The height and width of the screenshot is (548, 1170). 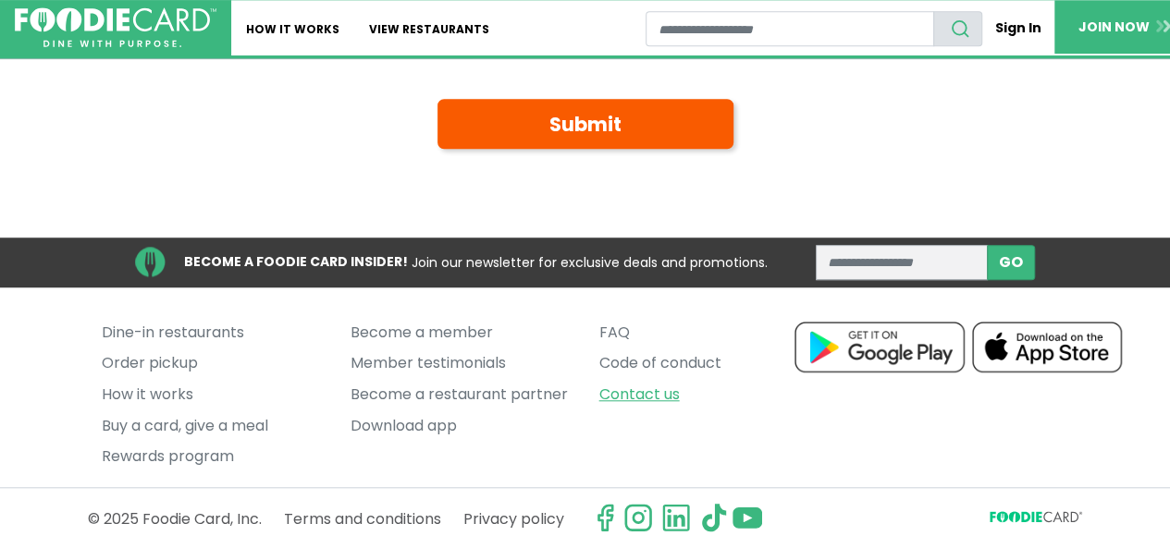 I want to click on a: Terms and conditions, so click(x=362, y=519).